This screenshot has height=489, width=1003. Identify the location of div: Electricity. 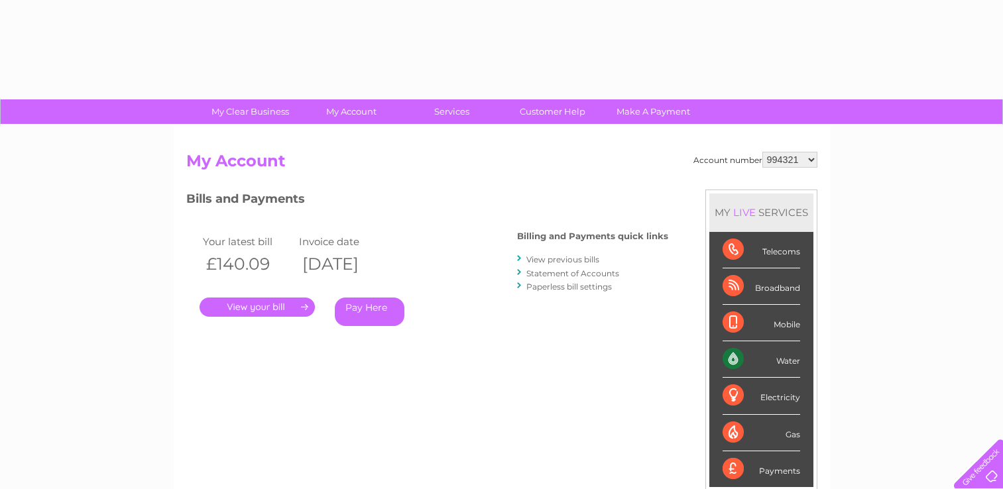
(761, 396).